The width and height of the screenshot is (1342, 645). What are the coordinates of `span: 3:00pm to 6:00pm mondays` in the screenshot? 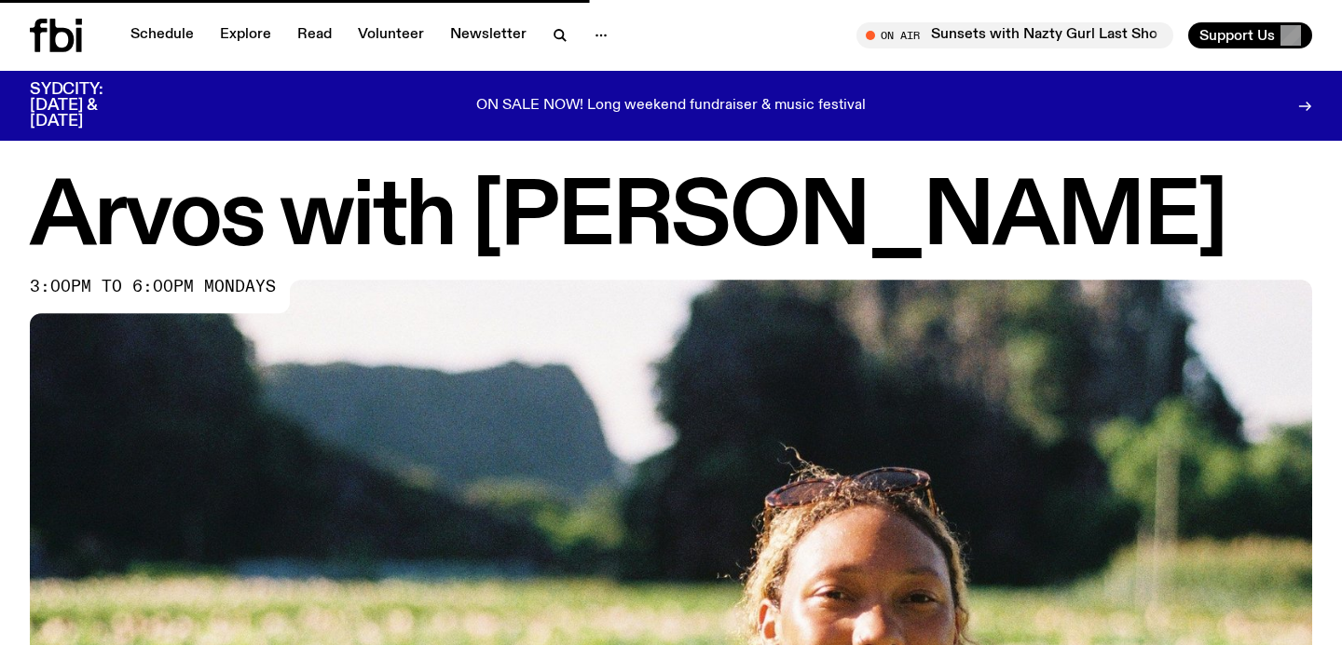 It's located at (153, 287).